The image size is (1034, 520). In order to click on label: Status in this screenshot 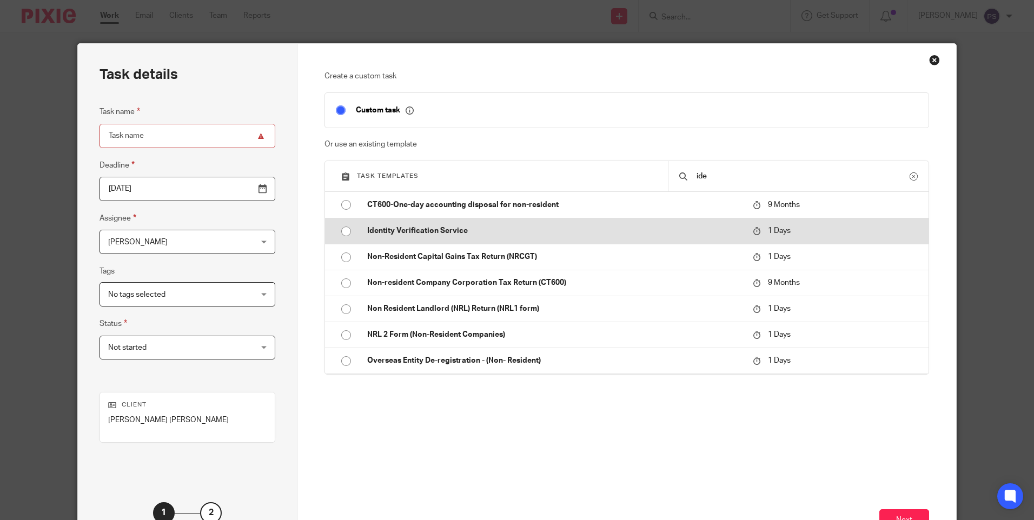, I will do `click(113, 323)`.